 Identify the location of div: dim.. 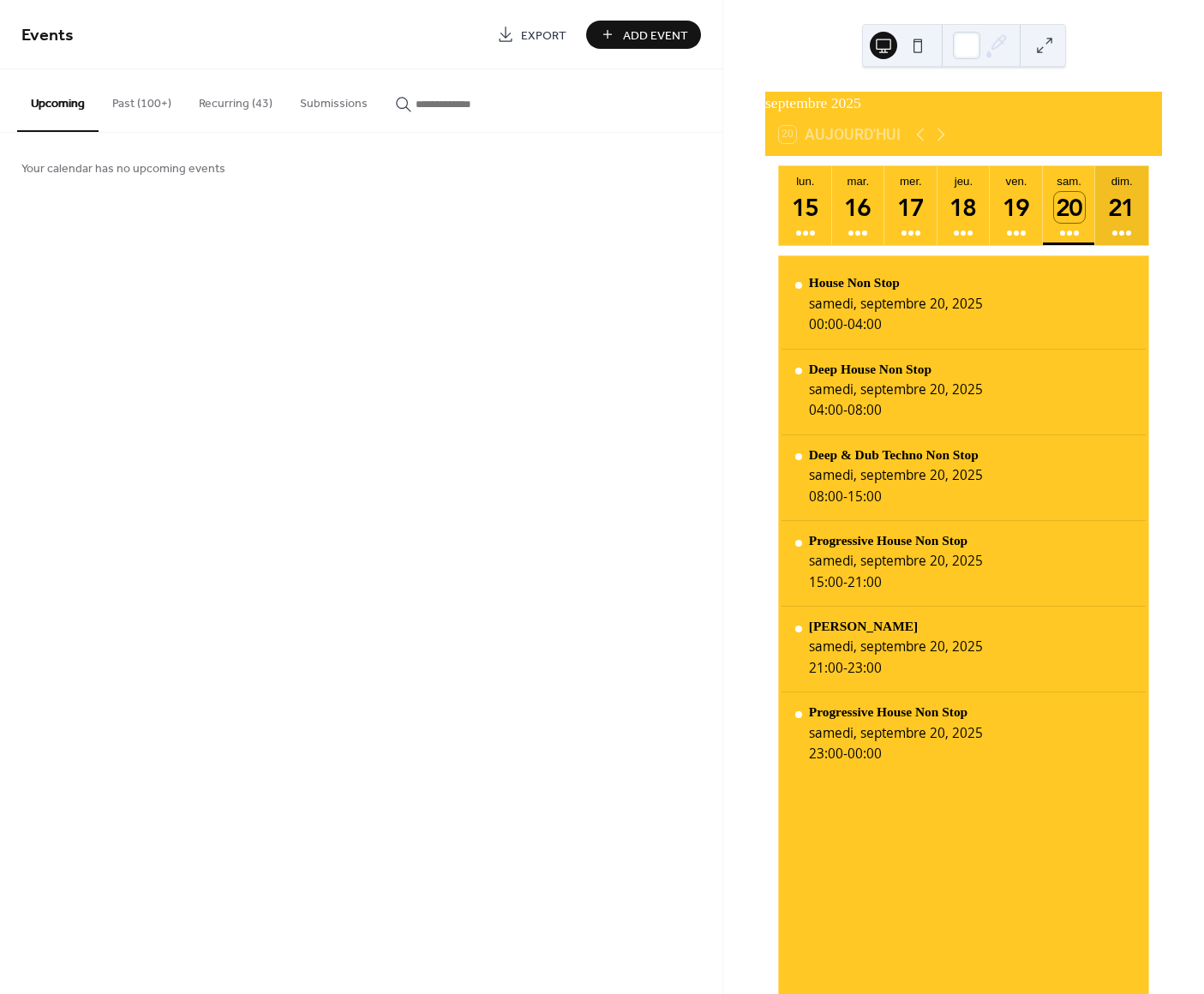
(1122, 181).